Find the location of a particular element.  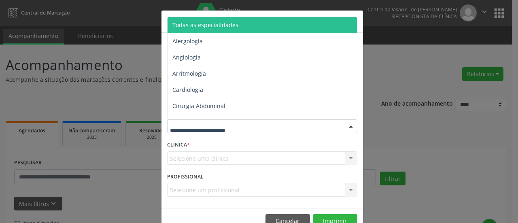

label: PROFISSIONAL is located at coordinates (185, 176).